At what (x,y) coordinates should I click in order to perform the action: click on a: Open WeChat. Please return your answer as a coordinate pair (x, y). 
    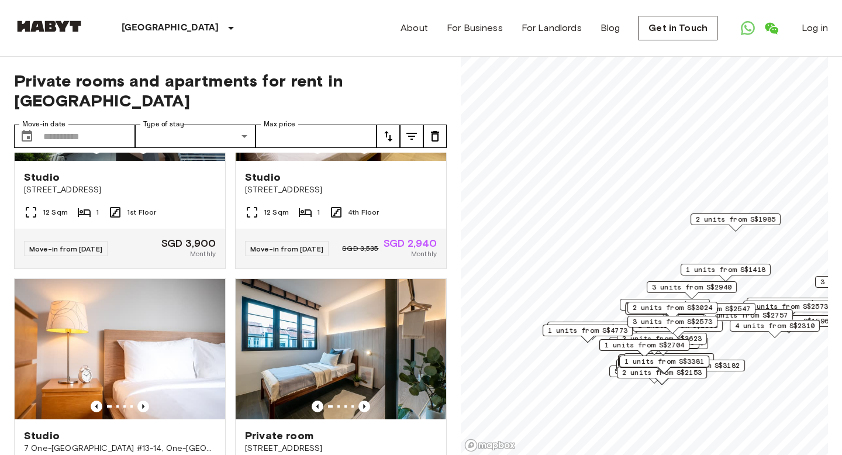
    Looking at the image, I should click on (771, 28).